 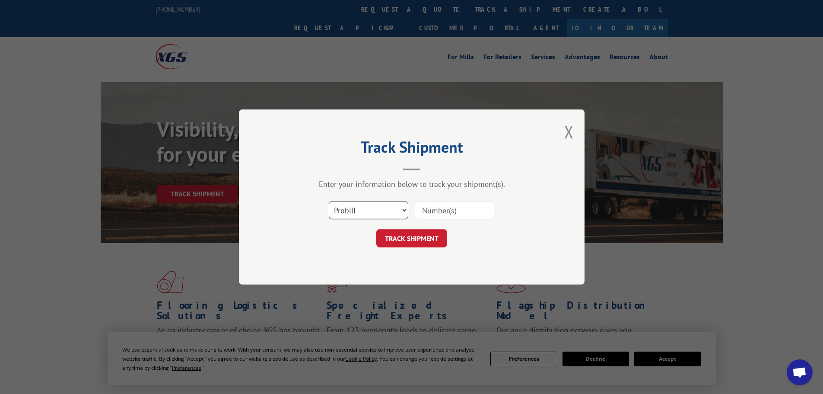 I want to click on button: Close modal, so click(x=569, y=131).